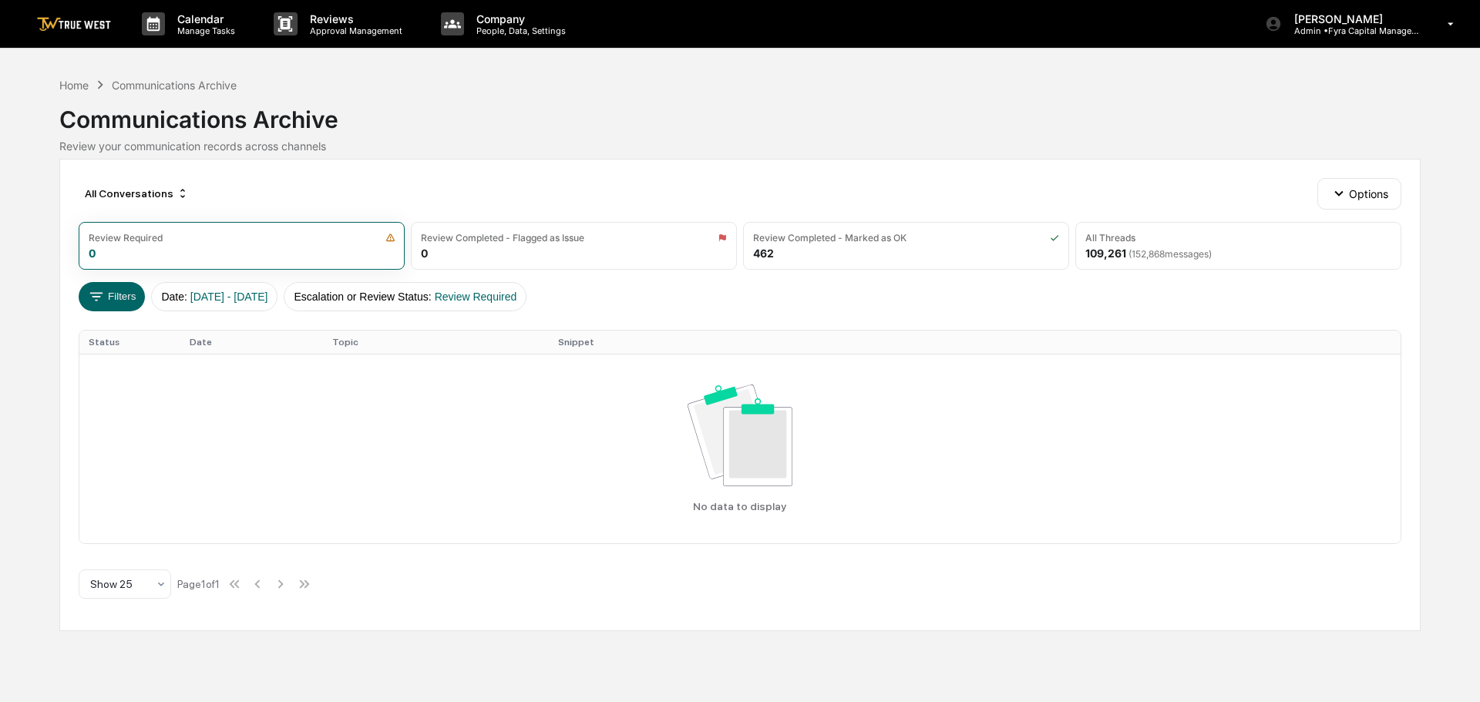 The width and height of the screenshot is (1480, 702). What do you see at coordinates (435, 342) in the screenshot?
I see `th: Topic` at bounding box center [435, 342].